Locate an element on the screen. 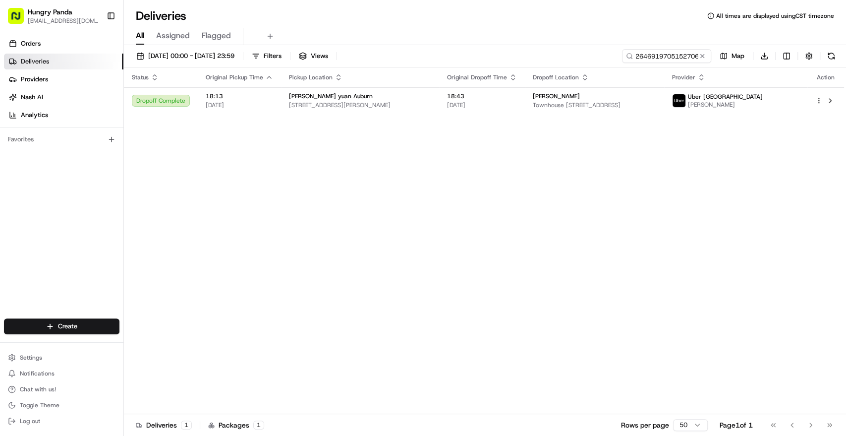 This screenshot has width=846, height=436. button: Chat with us! is located at coordinates (61, 389).